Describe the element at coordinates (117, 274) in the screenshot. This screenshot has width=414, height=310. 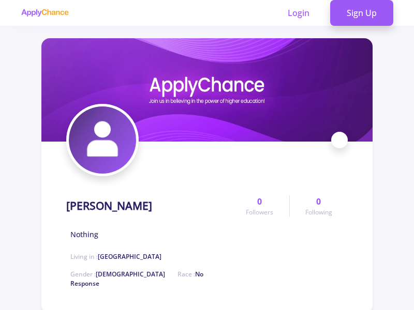
I see `span: Gender :` at that location.